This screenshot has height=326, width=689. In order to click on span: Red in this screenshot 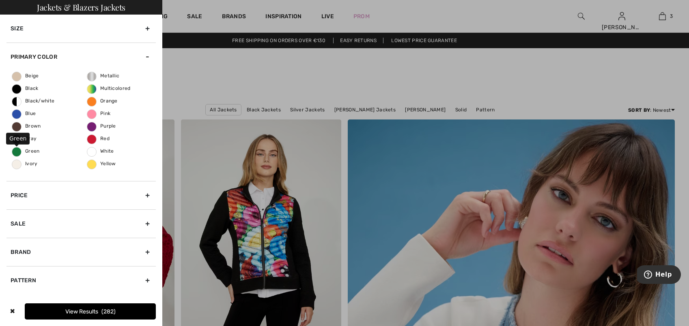, I will do `click(98, 139)`.